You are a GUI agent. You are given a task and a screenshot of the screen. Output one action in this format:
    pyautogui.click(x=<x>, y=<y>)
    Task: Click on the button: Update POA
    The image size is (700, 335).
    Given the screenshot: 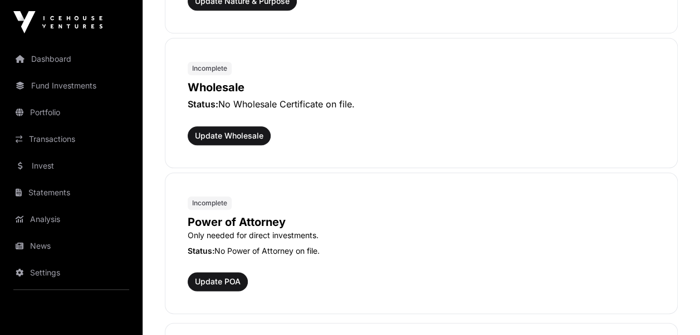 What is the action you would take?
    pyautogui.click(x=218, y=282)
    